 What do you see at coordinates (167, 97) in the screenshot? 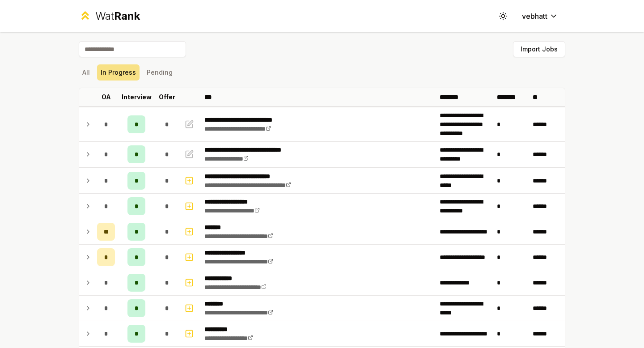
I see `p: Offer` at bounding box center [167, 97].